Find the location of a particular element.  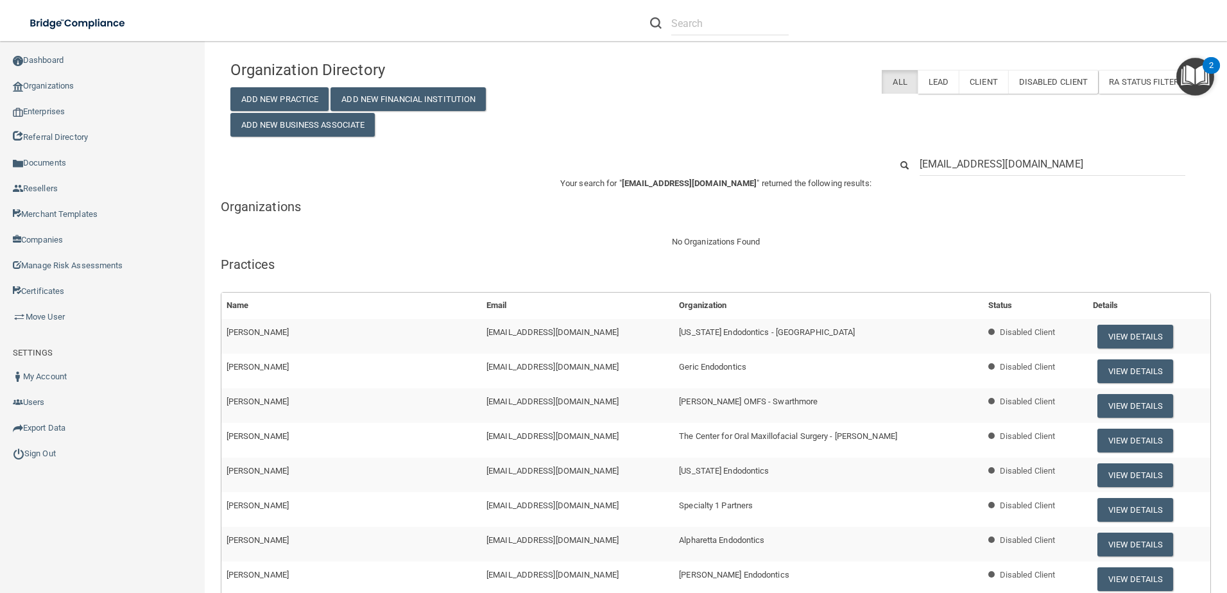

th: Status is located at coordinates (1035, 305).